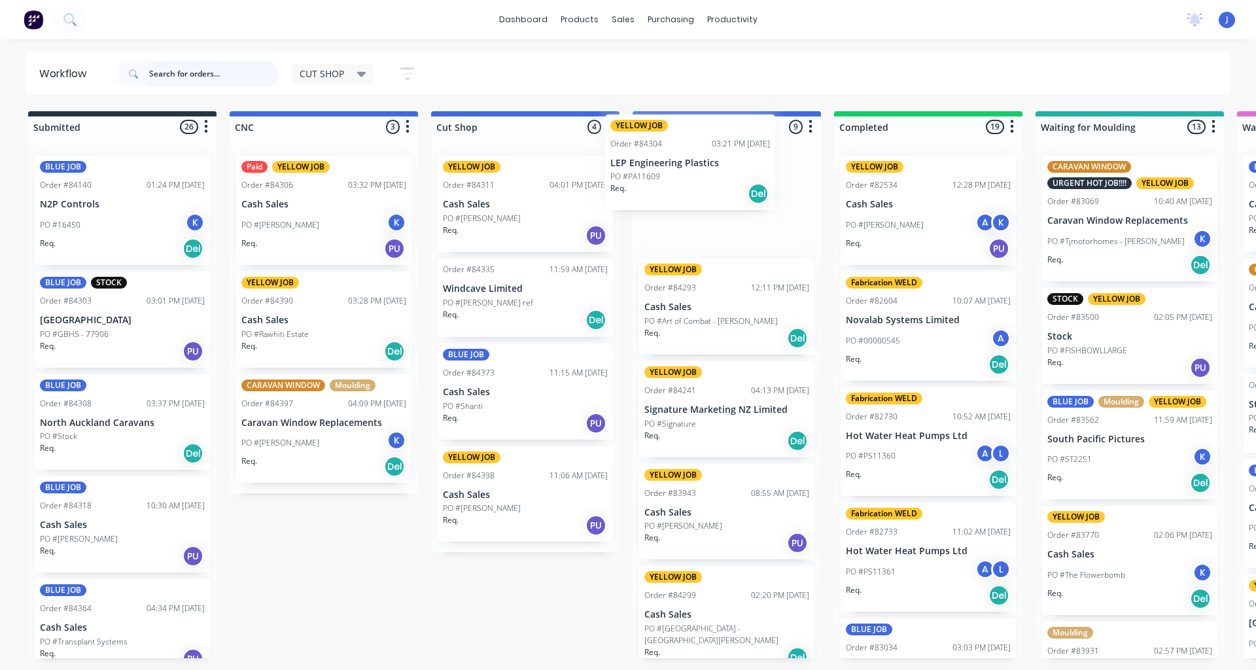  I want to click on div: sales, so click(623, 20).